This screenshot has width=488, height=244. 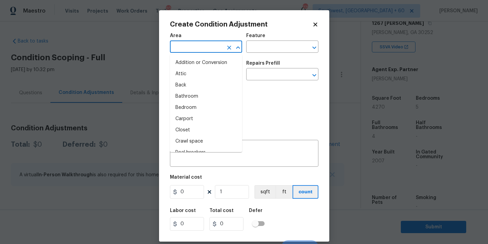 What do you see at coordinates (176, 36) in the screenshot?
I see `h5: Area` at bounding box center [176, 36].